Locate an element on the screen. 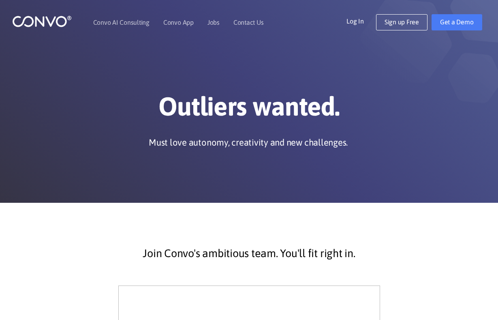 Image resolution: width=498 pixels, height=320 pixels. a: Convo App is located at coordinates (178, 22).